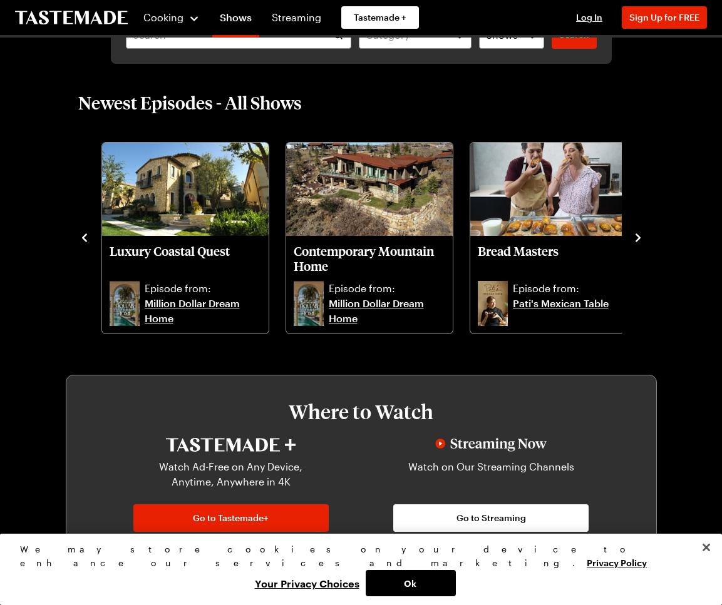  Describe the element at coordinates (664, 18) in the screenshot. I see `button: Sign Up for FREE` at that location.